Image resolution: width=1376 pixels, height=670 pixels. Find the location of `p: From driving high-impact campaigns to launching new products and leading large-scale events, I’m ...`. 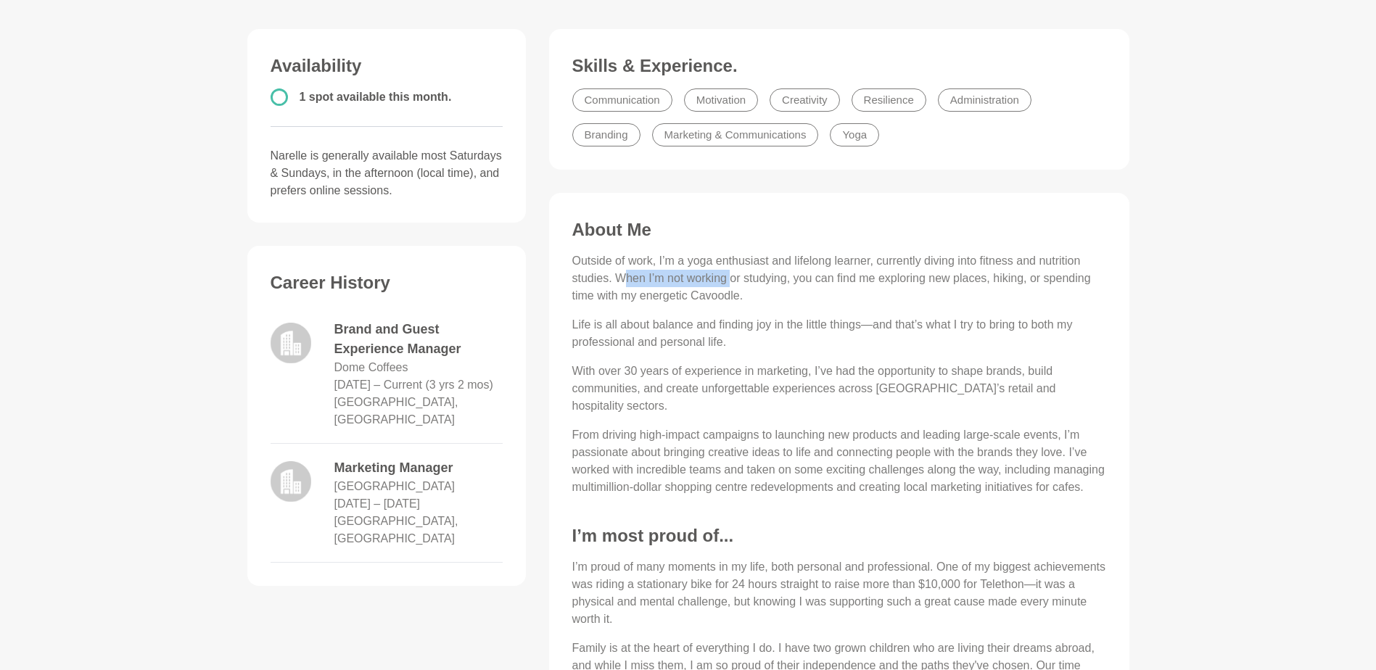

p: From driving high-impact campaigns to launching new products and leading large-scale events, I’m ... is located at coordinates (839, 461).